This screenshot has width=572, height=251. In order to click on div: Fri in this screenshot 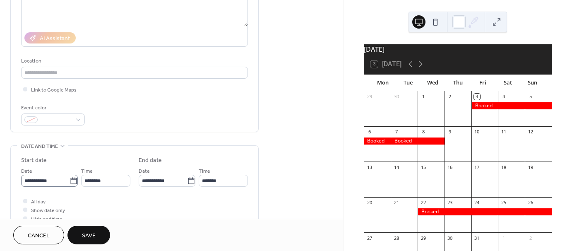, I will do `click(483, 83)`.